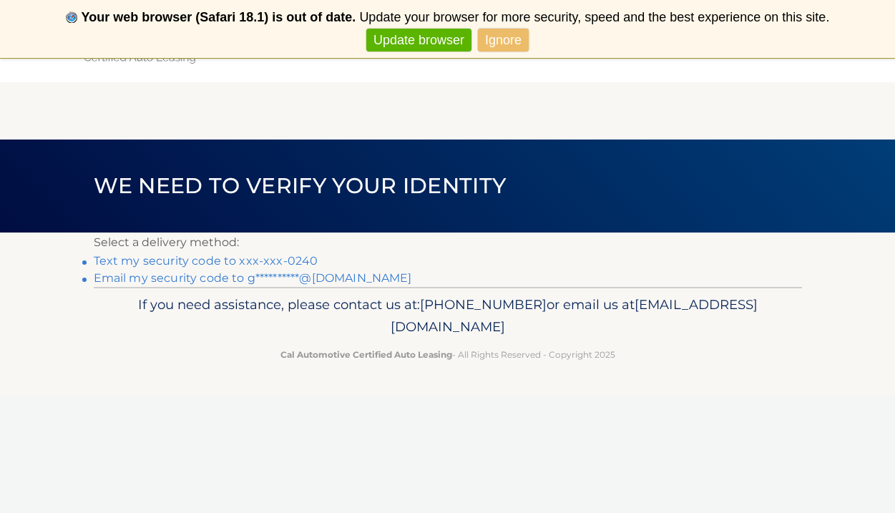 The height and width of the screenshot is (513, 895). Describe the element at coordinates (594, 17) in the screenshot. I see `span: Update your browser for more security, speed and the best experience on this site.` at that location.